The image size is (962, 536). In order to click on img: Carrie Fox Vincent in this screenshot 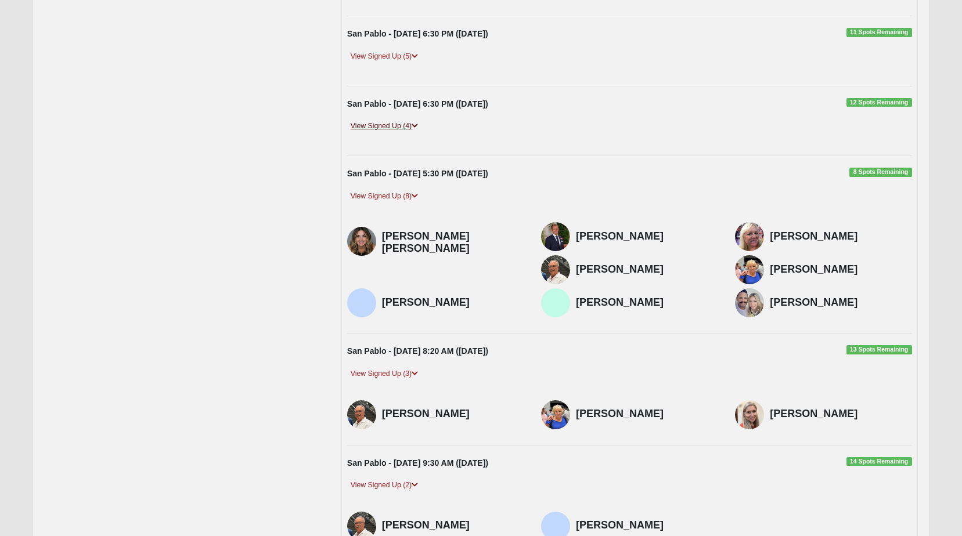, I will do `click(362, 241)`.